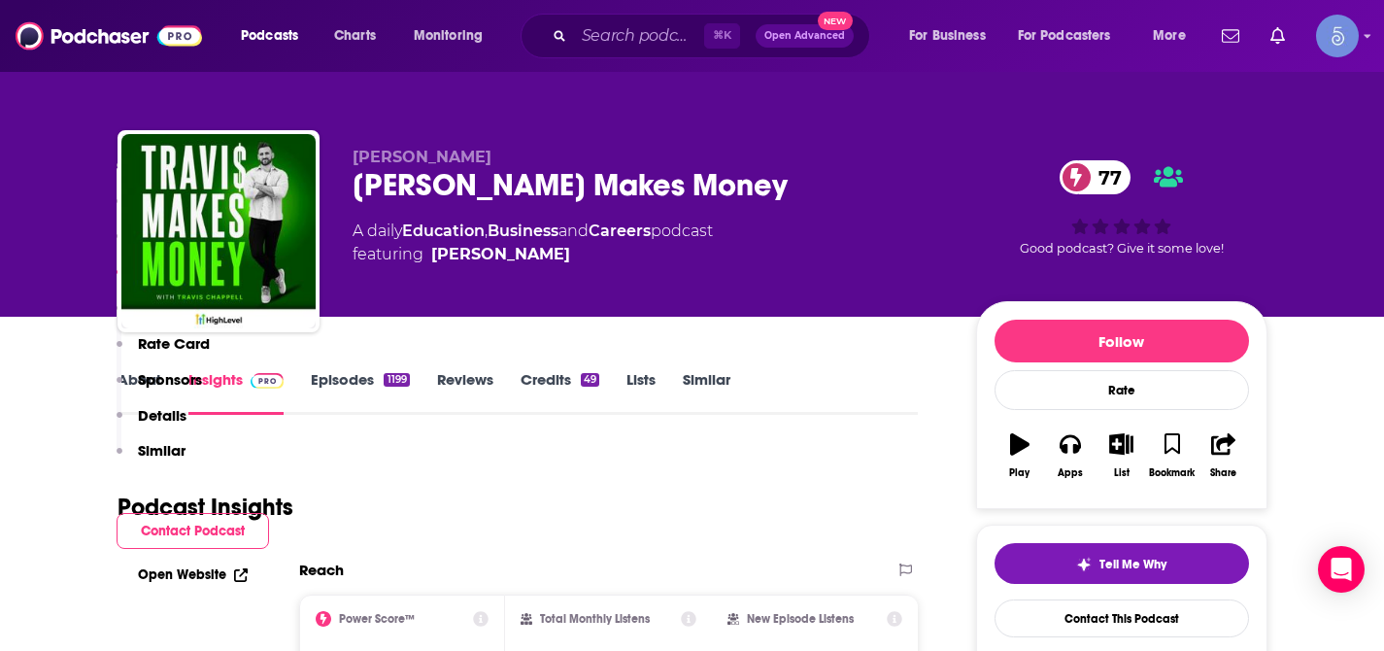  I want to click on div: Rate, so click(1122, 390).